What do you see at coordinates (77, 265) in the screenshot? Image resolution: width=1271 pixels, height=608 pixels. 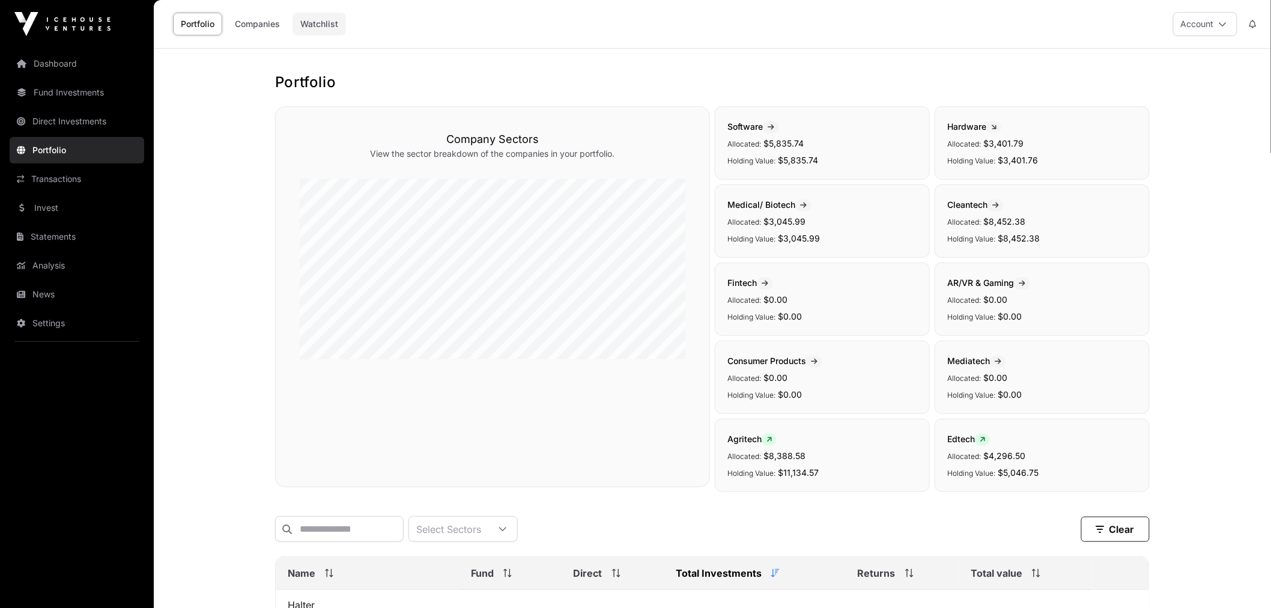 I see `a: Analysis` at bounding box center [77, 265].